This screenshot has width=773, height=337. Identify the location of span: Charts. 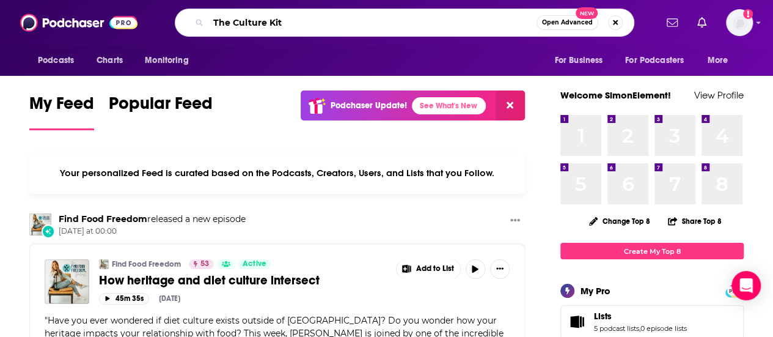
(109, 61).